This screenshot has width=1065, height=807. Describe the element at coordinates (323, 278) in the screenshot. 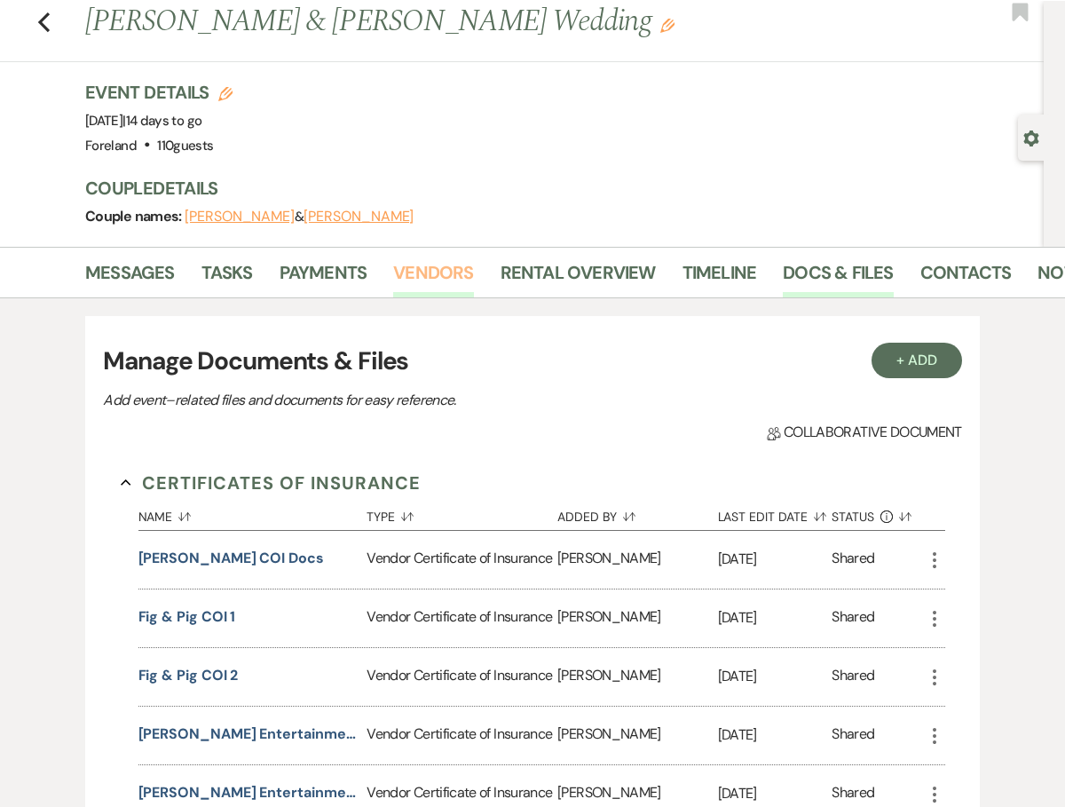

I see `a: Payments` at that location.